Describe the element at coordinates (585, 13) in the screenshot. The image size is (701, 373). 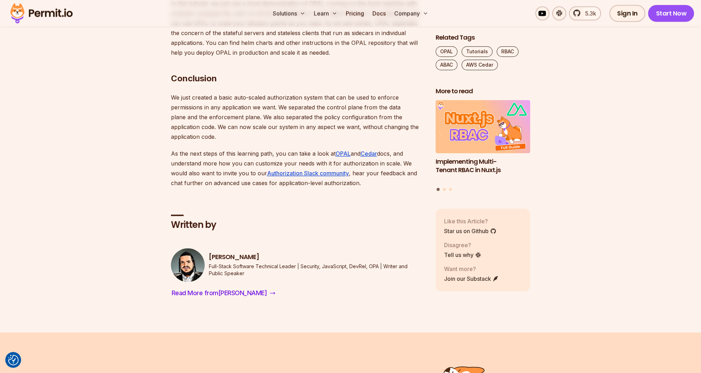
I see `a: 5.3k` at that location.